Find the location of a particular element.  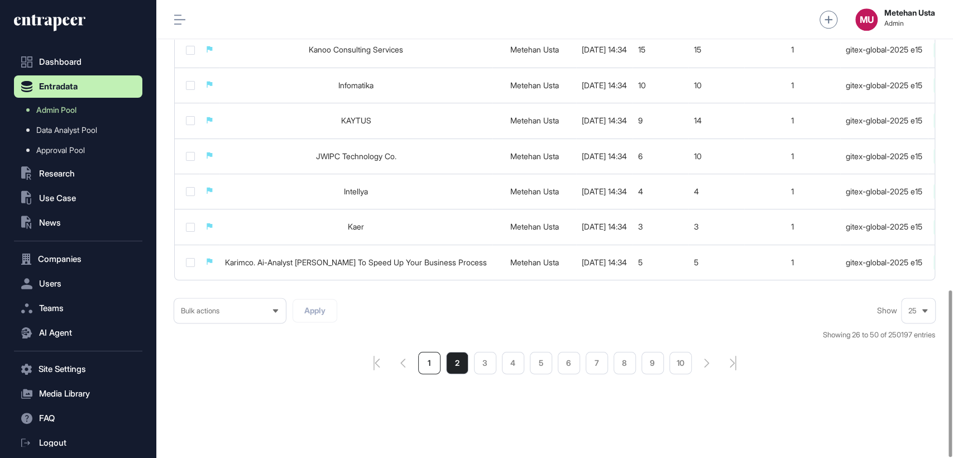

button: News is located at coordinates (78, 223).